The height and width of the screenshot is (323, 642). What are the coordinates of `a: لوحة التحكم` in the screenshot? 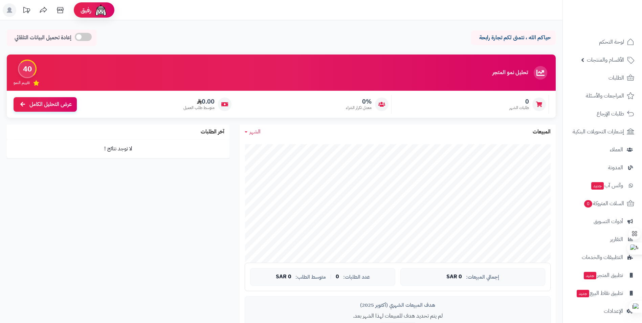 It's located at (602, 42).